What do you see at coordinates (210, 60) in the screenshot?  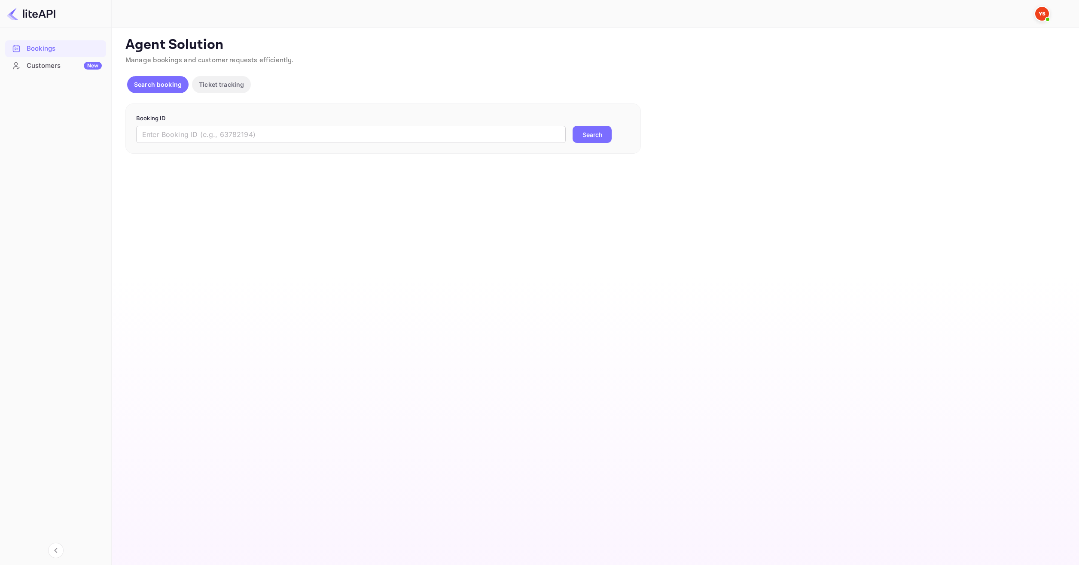 I see `span: Manage bookings and customer requests efficiently.` at bounding box center [210, 60].